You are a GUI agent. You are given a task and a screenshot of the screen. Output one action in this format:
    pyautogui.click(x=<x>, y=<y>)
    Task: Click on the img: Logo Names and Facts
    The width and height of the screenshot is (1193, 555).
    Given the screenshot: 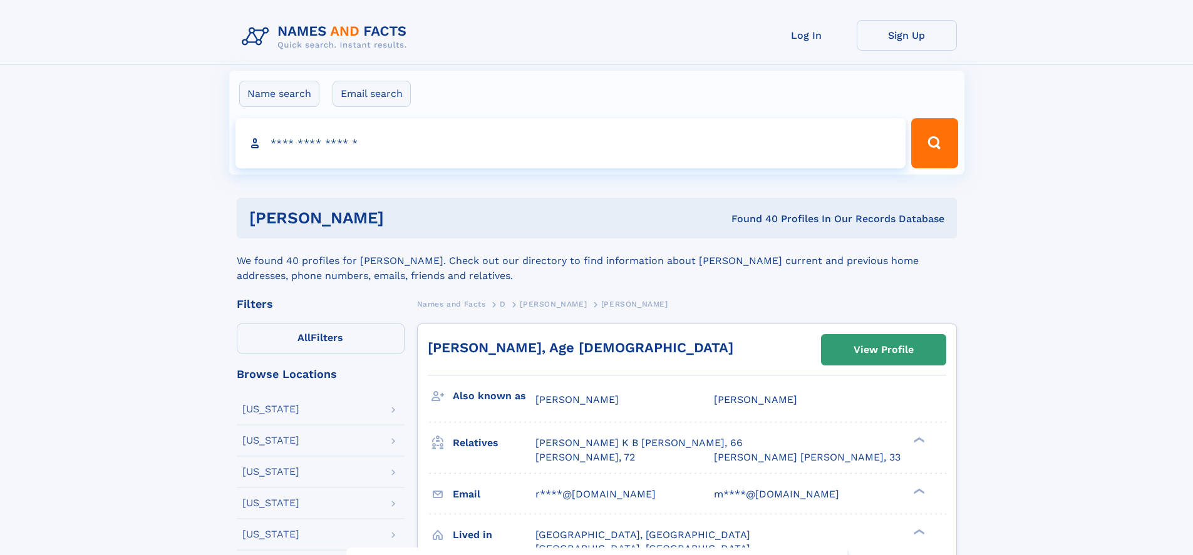 What is the action you would take?
    pyautogui.click(x=327, y=37)
    